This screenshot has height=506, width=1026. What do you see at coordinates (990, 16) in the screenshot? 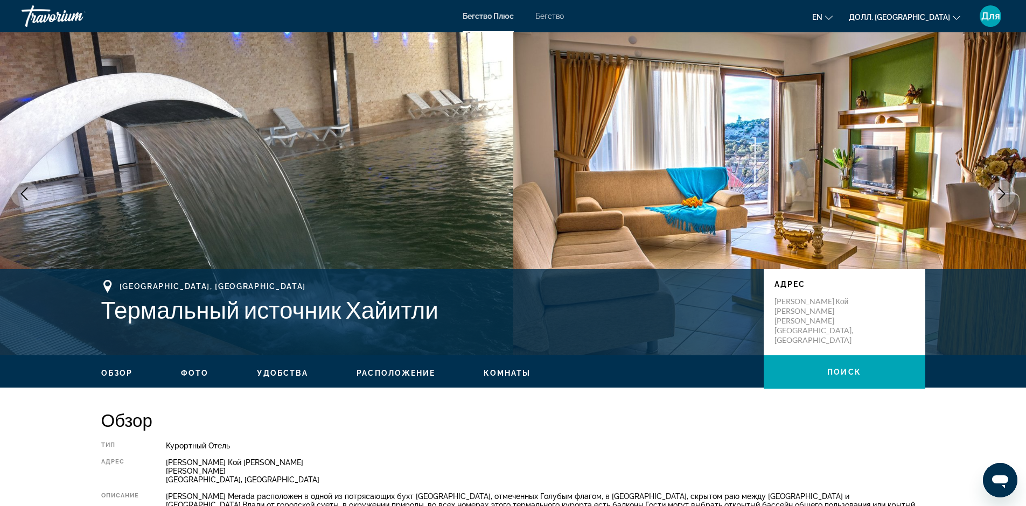
I see `ya-tr-span: Для` at bounding box center [990, 16].